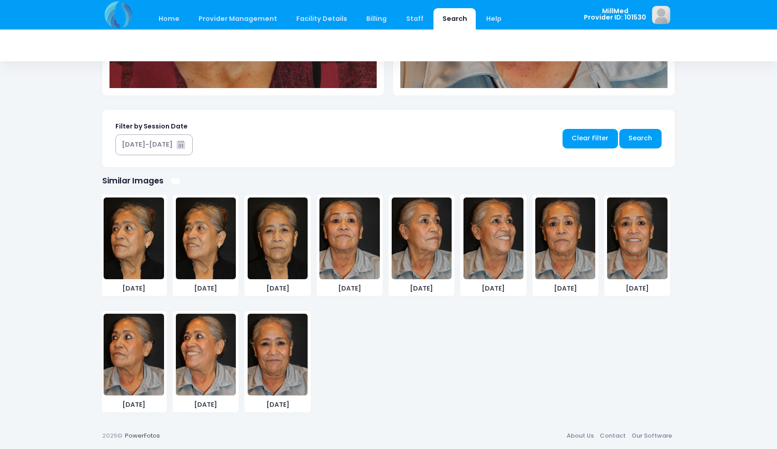 Image resolution: width=777 pixels, height=449 pixels. Describe the element at coordinates (494, 19) in the screenshot. I see `a: Help` at that location.